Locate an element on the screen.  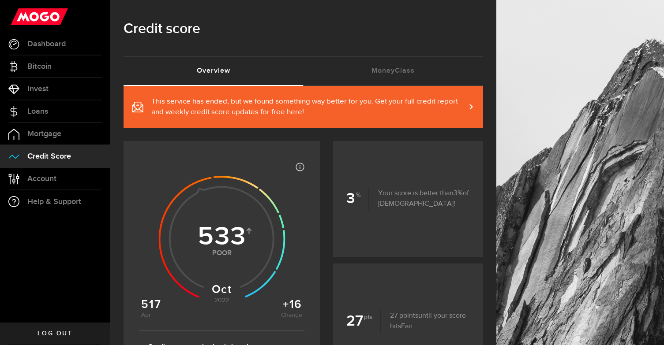
span: Dashboard is located at coordinates (46, 44).